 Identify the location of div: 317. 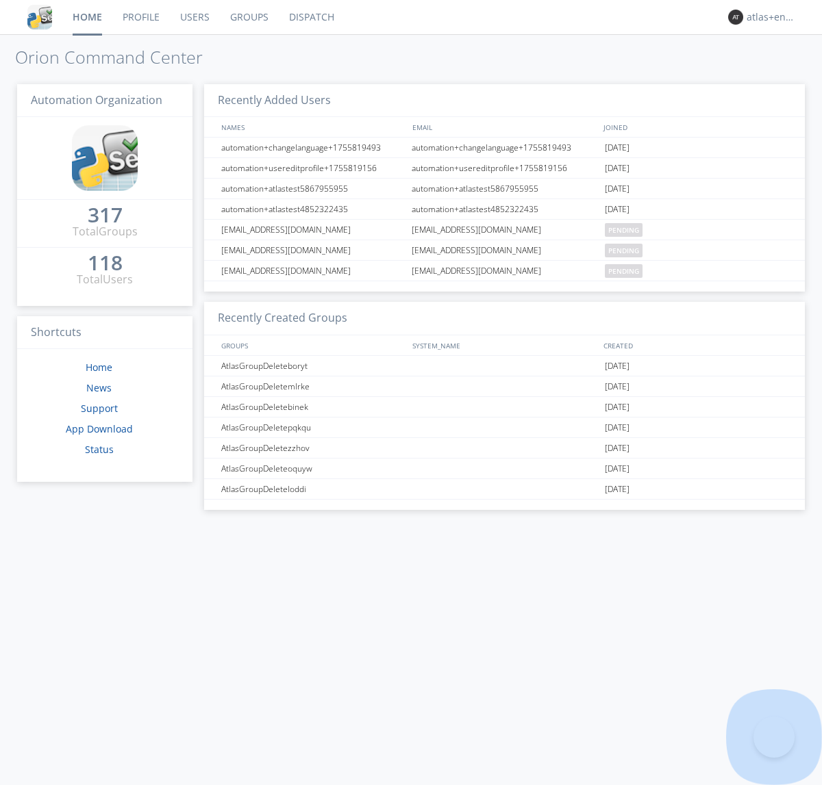
(105, 215).